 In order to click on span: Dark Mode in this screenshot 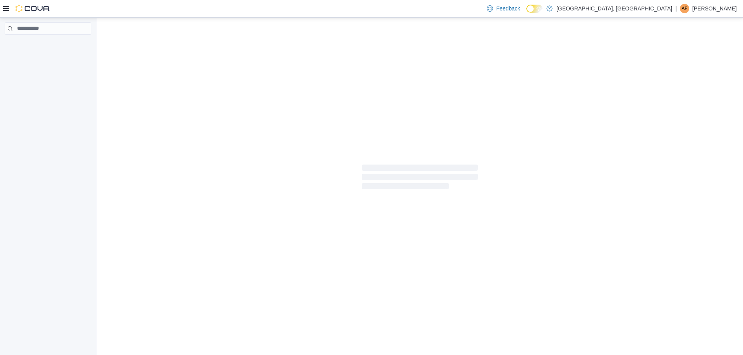, I will do `click(526, 13)`.